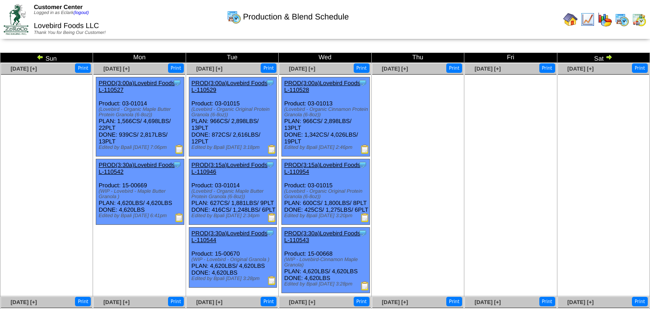  Describe the element at coordinates (81, 13) in the screenshot. I see `a: (logout)` at that location.